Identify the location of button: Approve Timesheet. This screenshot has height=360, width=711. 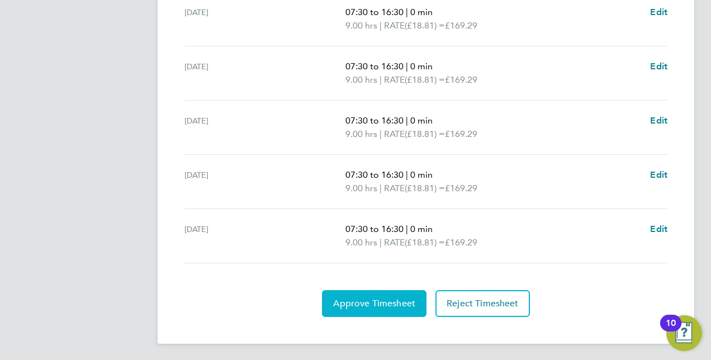
(374, 303).